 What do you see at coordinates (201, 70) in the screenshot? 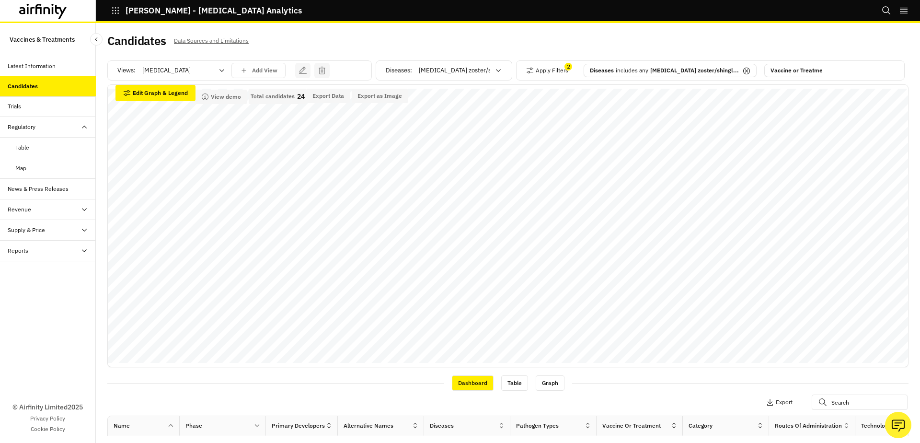
I see `div: Views:` at bounding box center [201, 70].